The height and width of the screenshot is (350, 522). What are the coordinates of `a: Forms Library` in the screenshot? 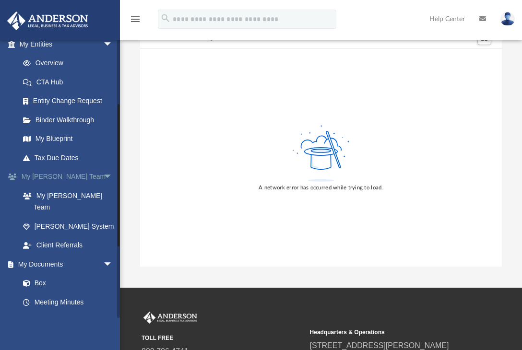 It's located at (65, 321).